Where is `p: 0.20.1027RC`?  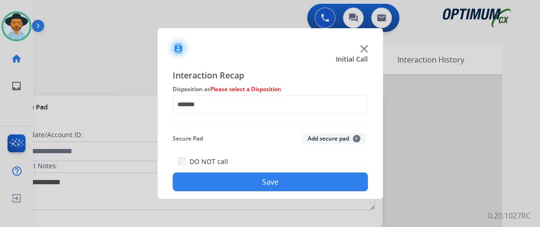 p: 0.20.1027RC is located at coordinates (509, 216).